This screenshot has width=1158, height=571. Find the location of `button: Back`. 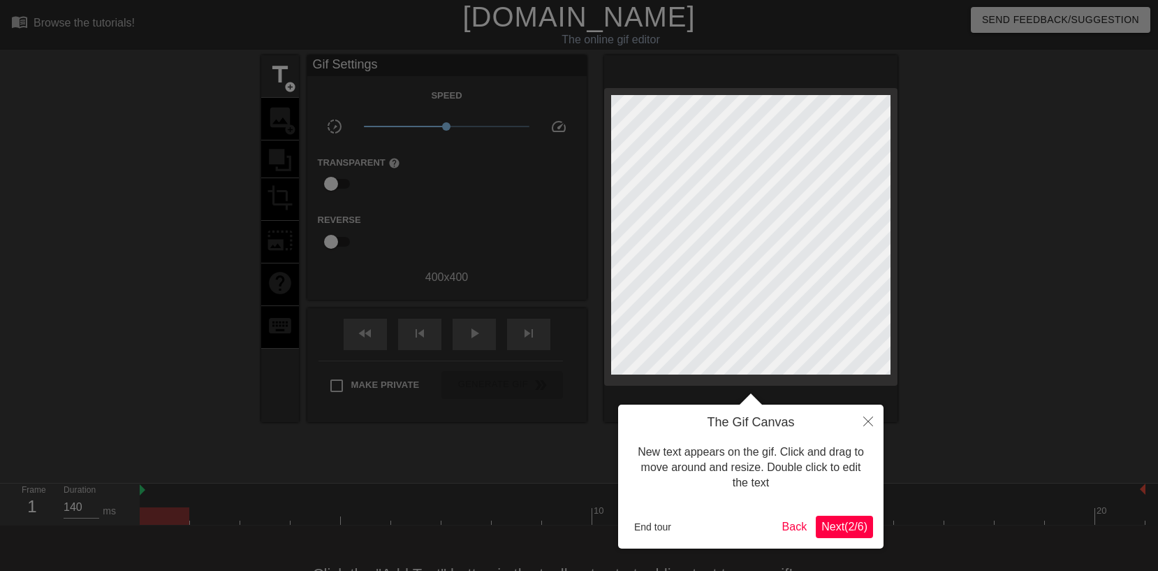

button: Back is located at coordinates (795, 527).